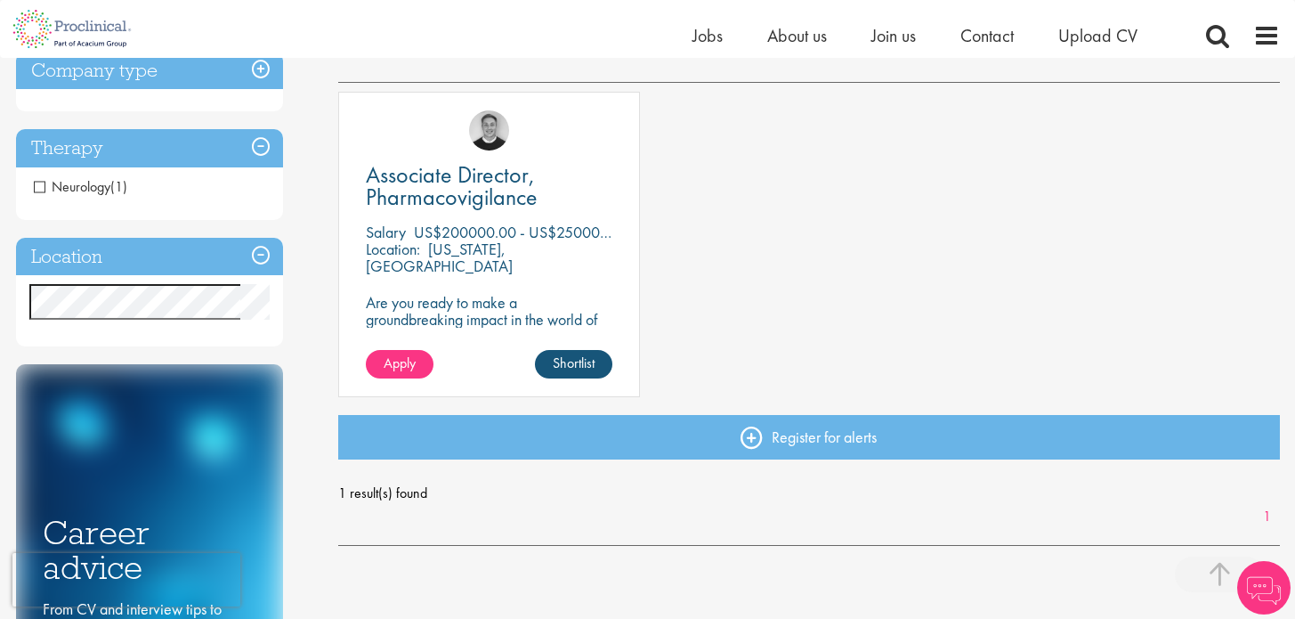 Image resolution: width=1295 pixels, height=619 pixels. I want to click on a: About us, so click(797, 36).